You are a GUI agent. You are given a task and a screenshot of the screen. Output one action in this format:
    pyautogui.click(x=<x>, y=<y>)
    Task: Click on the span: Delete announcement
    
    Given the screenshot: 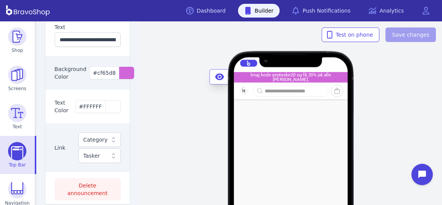 What is the action you would take?
    pyautogui.click(x=87, y=189)
    